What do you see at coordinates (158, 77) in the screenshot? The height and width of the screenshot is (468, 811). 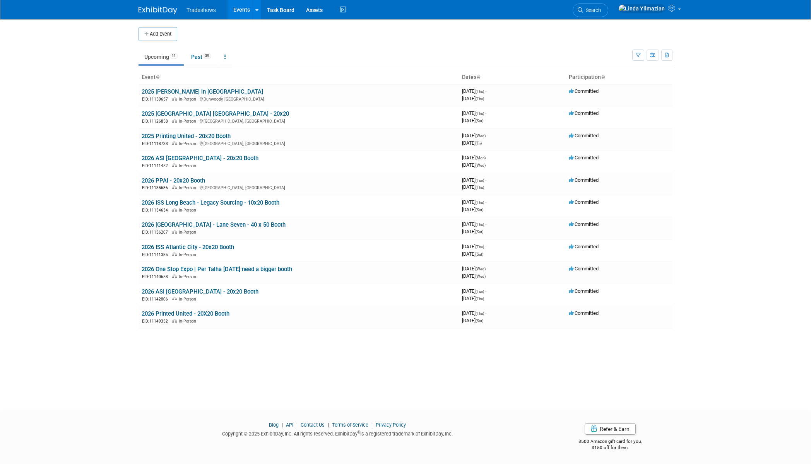 I see `a: Sort by Event Name` at bounding box center [158, 77].